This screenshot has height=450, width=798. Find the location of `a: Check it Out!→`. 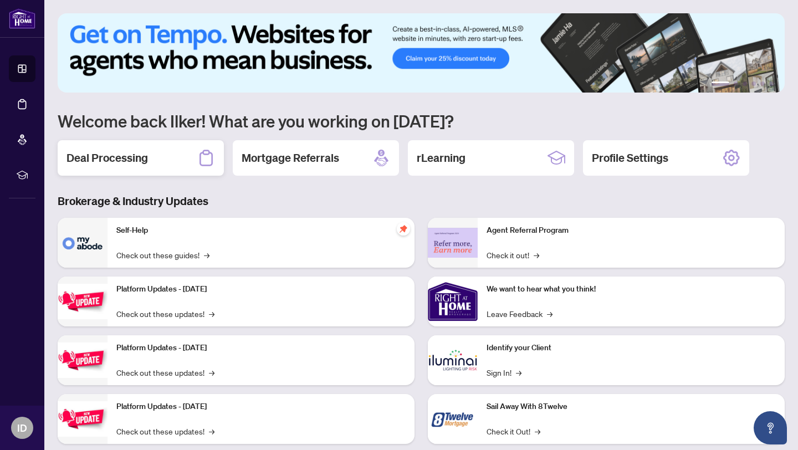

a: Check it Out!→ is located at coordinates (513, 431).